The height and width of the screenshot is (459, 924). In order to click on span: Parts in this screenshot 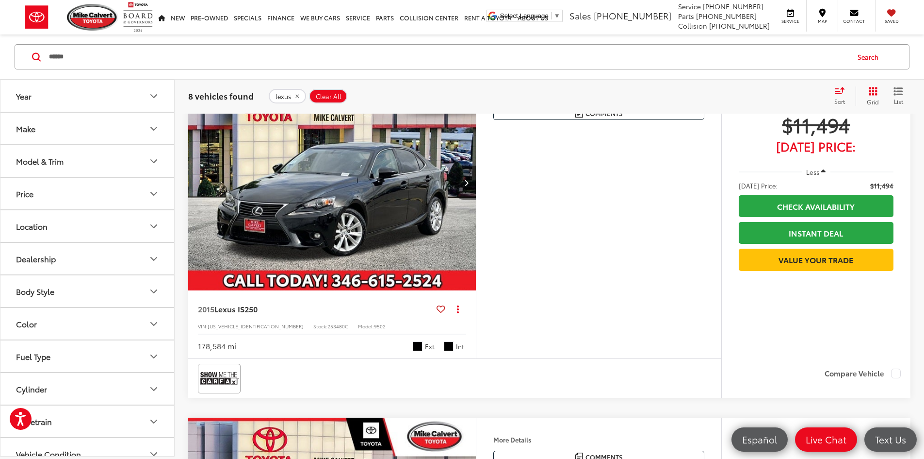, I will do `click(686, 16)`.